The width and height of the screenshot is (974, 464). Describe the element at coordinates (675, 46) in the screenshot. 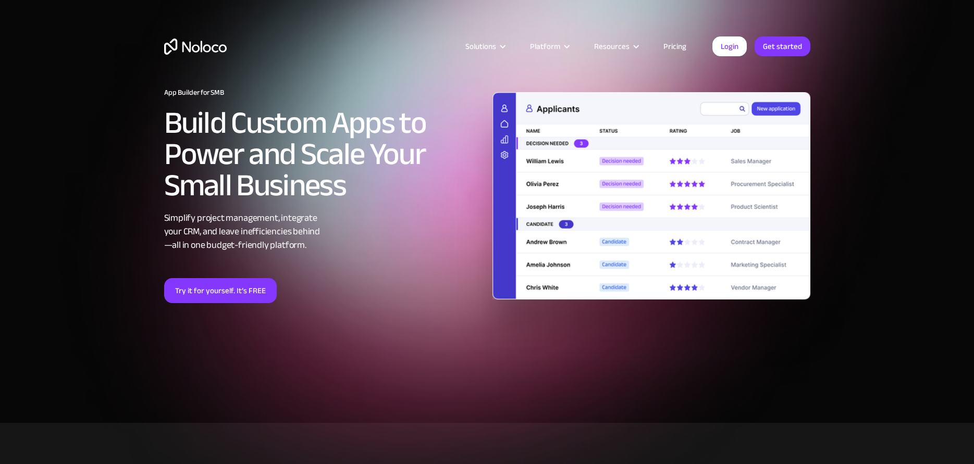

I see `a: Pricing` at that location.